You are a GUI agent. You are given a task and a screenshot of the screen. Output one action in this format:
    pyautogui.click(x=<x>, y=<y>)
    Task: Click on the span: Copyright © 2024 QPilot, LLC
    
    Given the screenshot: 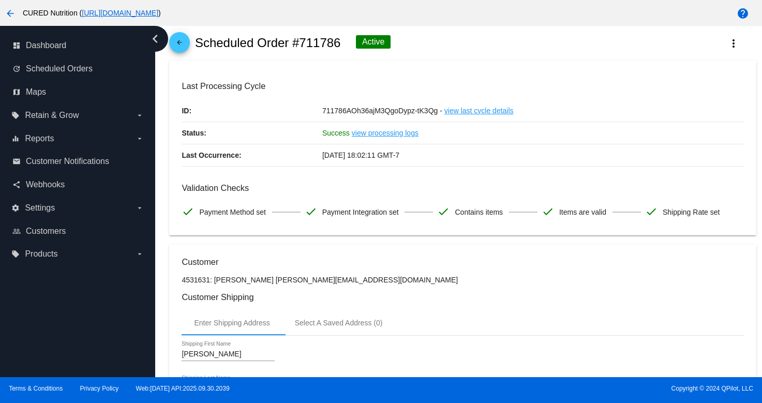 What is the action you would take?
    pyautogui.click(x=572, y=388)
    